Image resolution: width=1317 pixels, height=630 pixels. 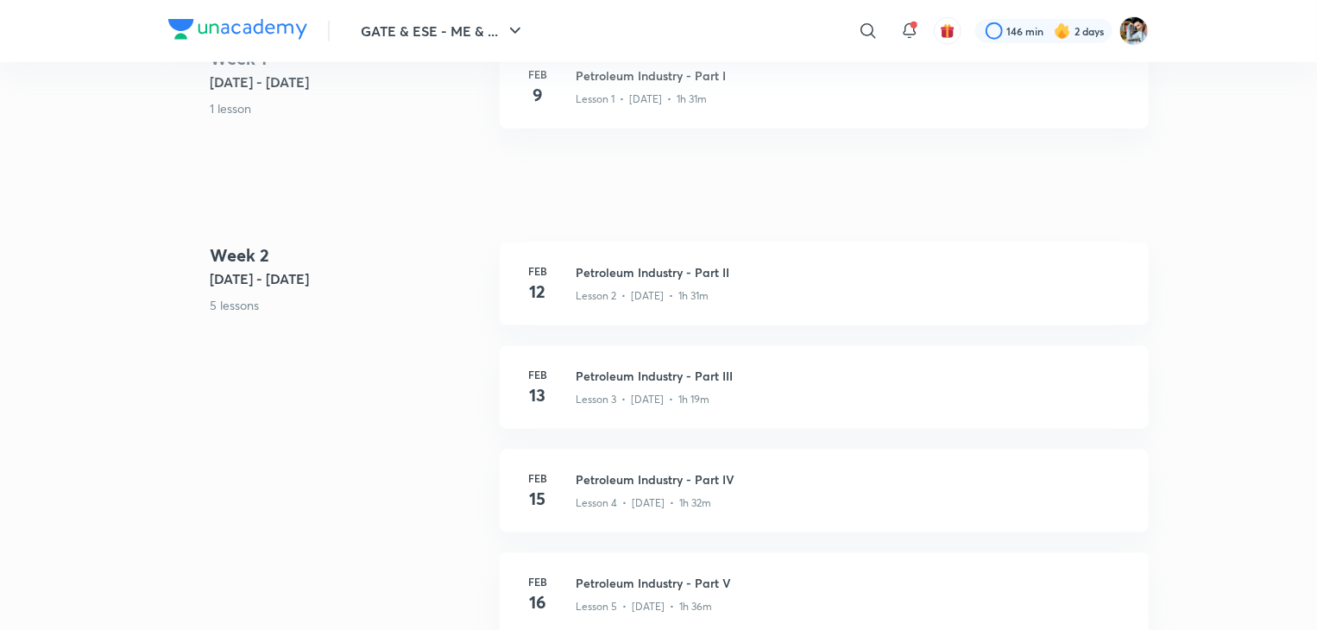 I want to click on a: Company Logo, so click(x=237, y=31).